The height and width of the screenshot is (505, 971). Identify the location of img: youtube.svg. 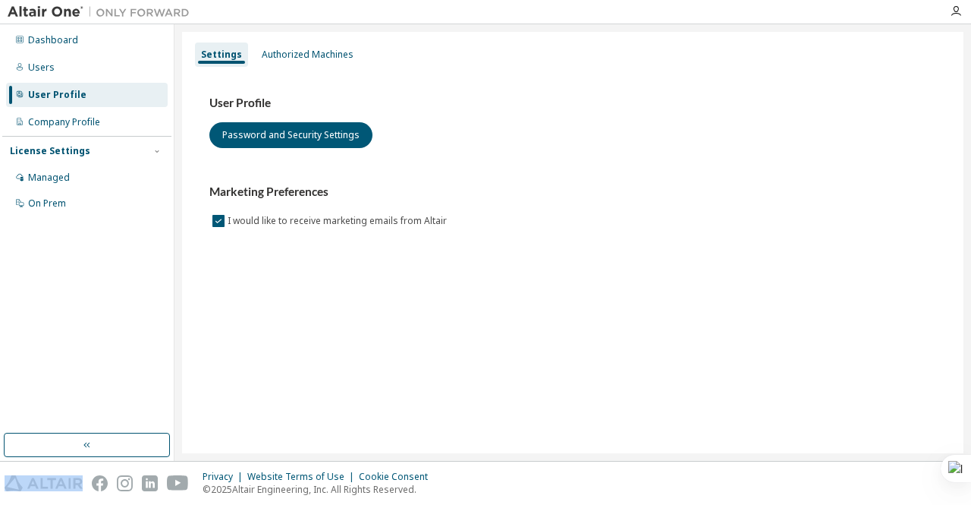
(178, 483).